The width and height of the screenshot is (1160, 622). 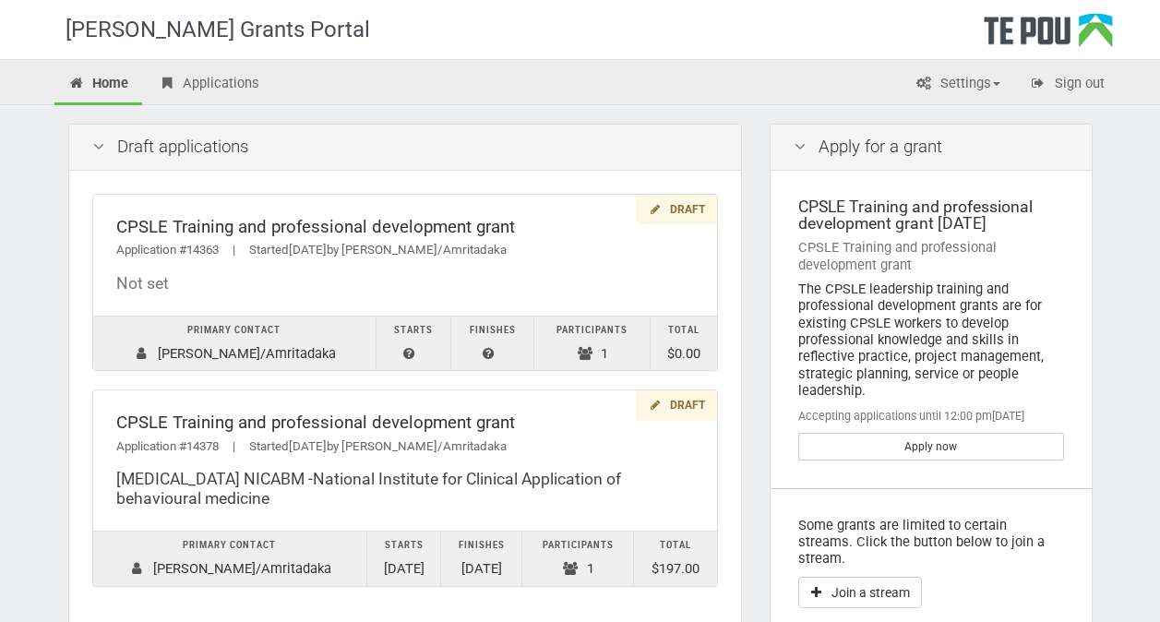 What do you see at coordinates (675, 558) in the screenshot?
I see `td: $197.00` at bounding box center [675, 558].